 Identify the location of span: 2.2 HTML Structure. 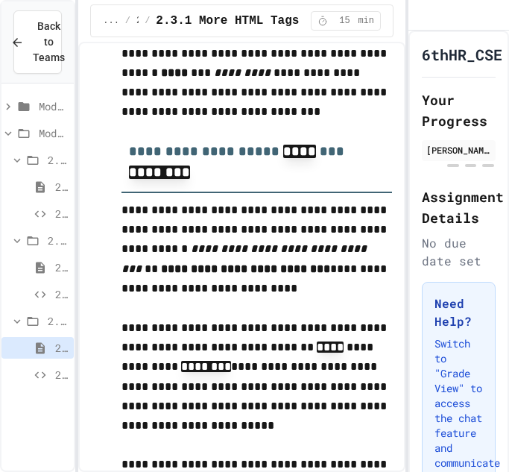
(57, 240).